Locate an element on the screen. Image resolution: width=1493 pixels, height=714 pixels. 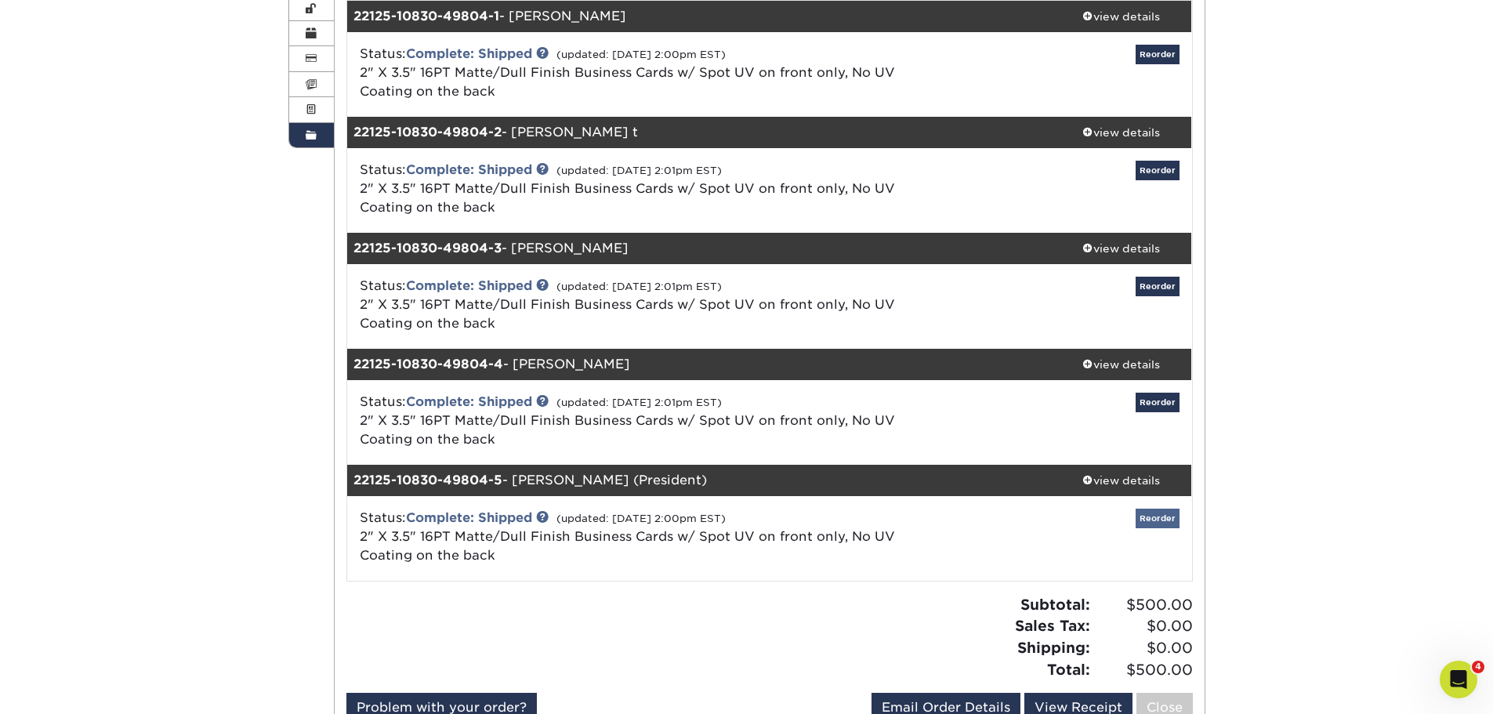
strong: Subtotal: is located at coordinates (1055, 604).